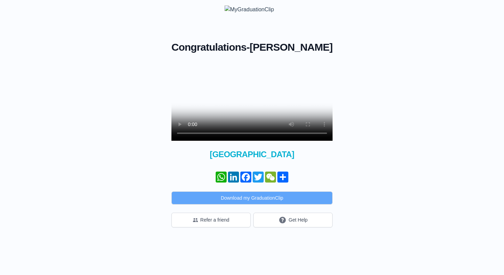 This screenshot has width=504, height=275. What do you see at coordinates (252, 198) in the screenshot?
I see `button: Download my GraduationClip` at bounding box center [252, 198].